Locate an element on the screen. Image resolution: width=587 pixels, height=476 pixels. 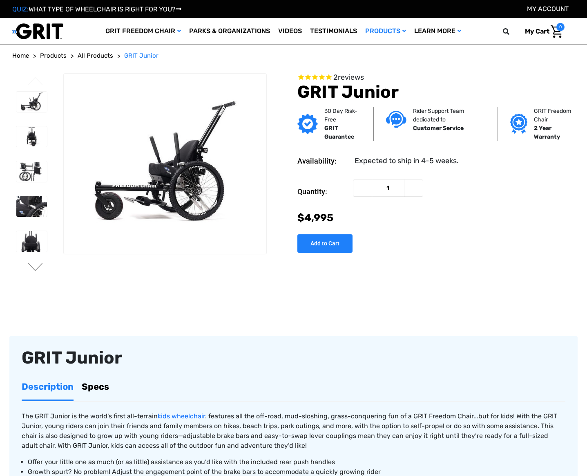
a: Videos is located at coordinates (290, 31).